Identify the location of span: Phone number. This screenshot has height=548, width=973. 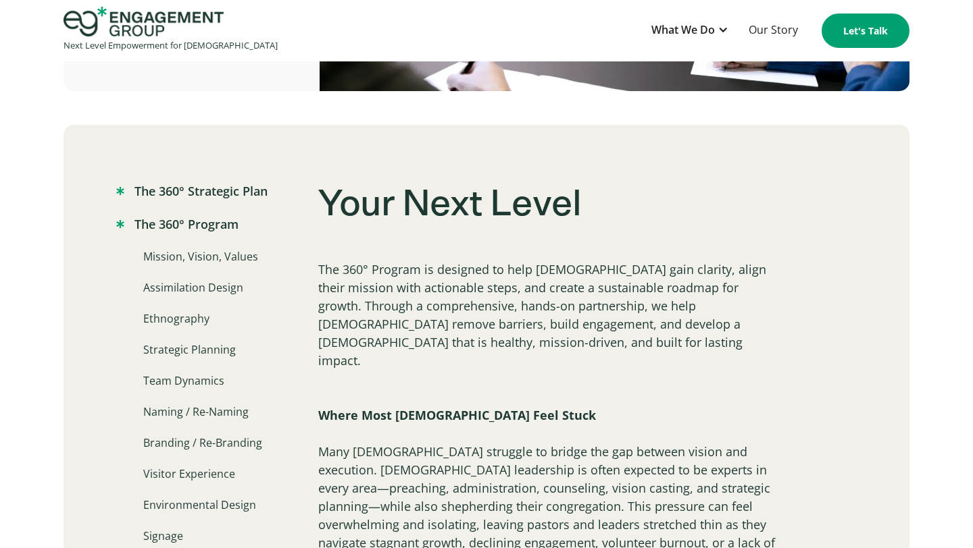
(335, 118).